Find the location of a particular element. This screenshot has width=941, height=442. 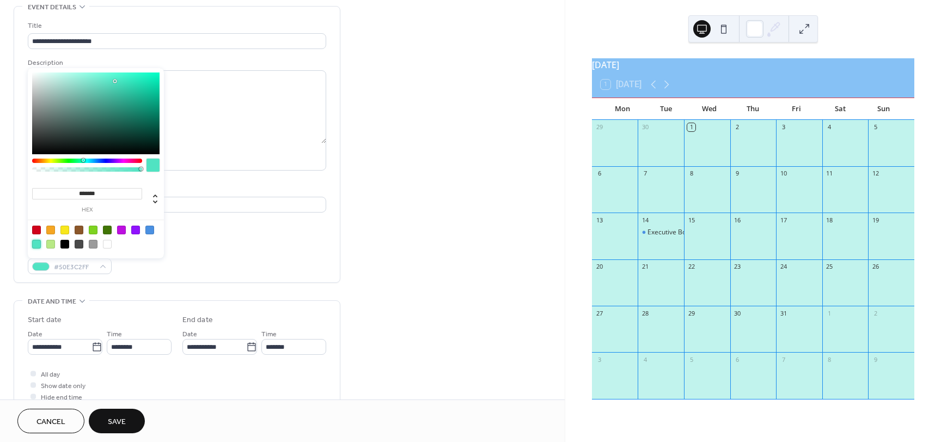

button: Save is located at coordinates (117, 420).